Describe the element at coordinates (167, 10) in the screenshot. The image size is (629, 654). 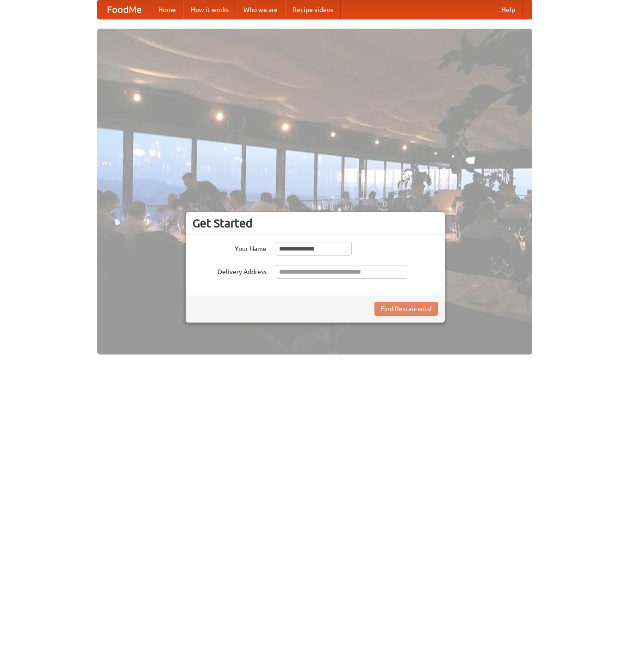
I see `a: Home` at that location.